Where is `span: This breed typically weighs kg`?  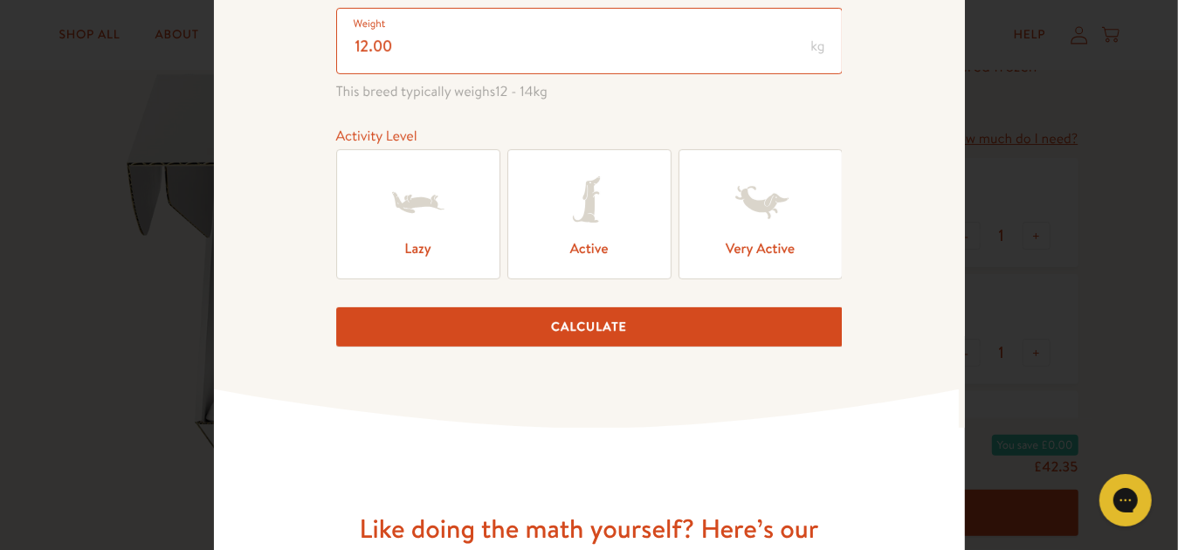 span: This breed typically weighs kg is located at coordinates (590, 92).